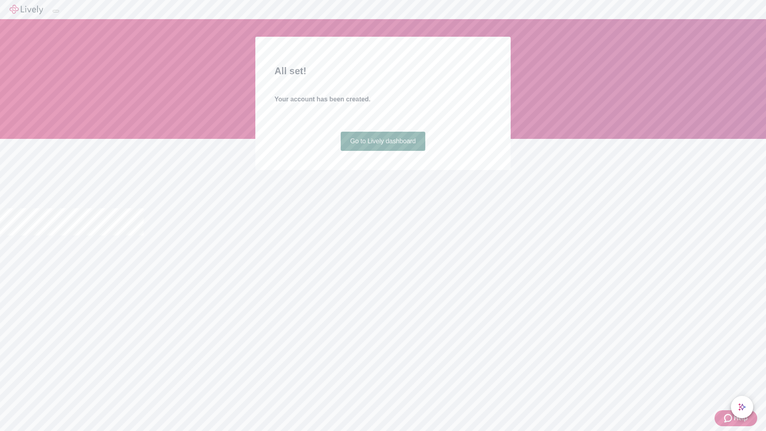 This screenshot has height=431, width=766. I want to click on img: Lively, so click(26, 10).